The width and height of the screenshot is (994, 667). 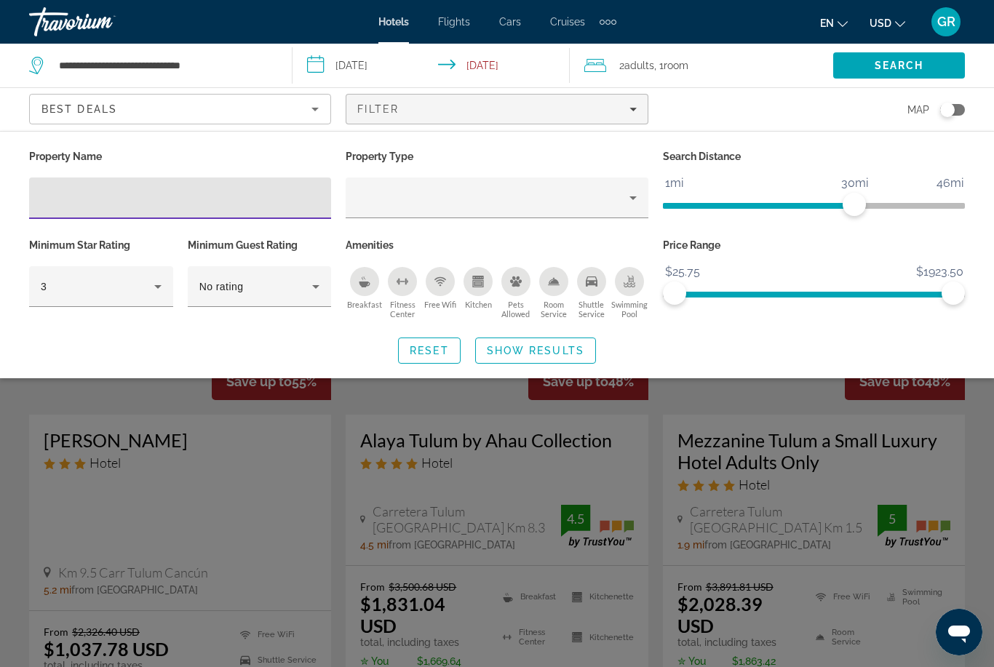 What do you see at coordinates (378, 109) in the screenshot?
I see `span: Filter` at bounding box center [378, 109].